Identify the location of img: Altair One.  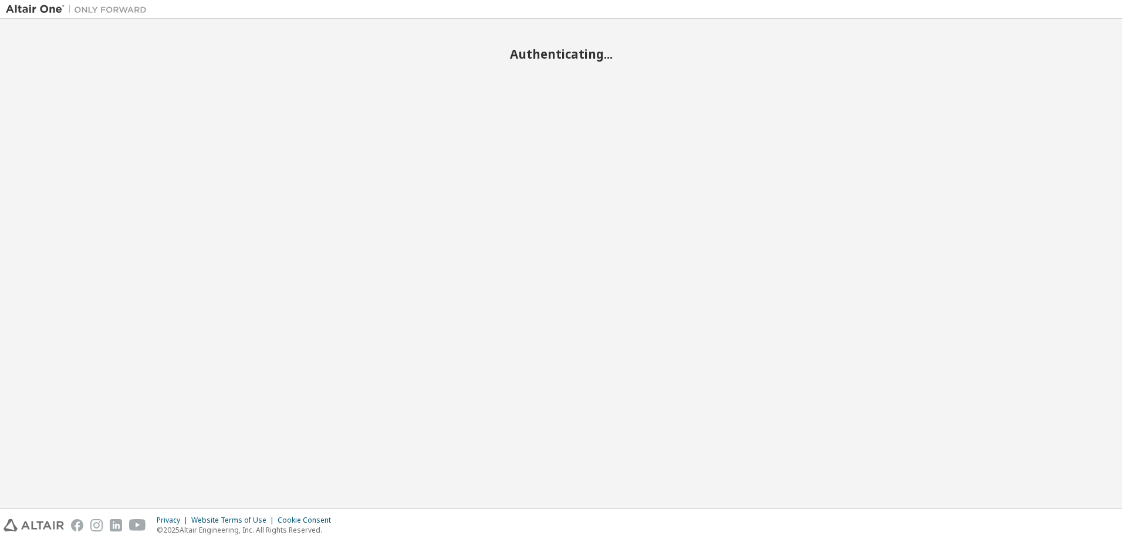
(79, 9).